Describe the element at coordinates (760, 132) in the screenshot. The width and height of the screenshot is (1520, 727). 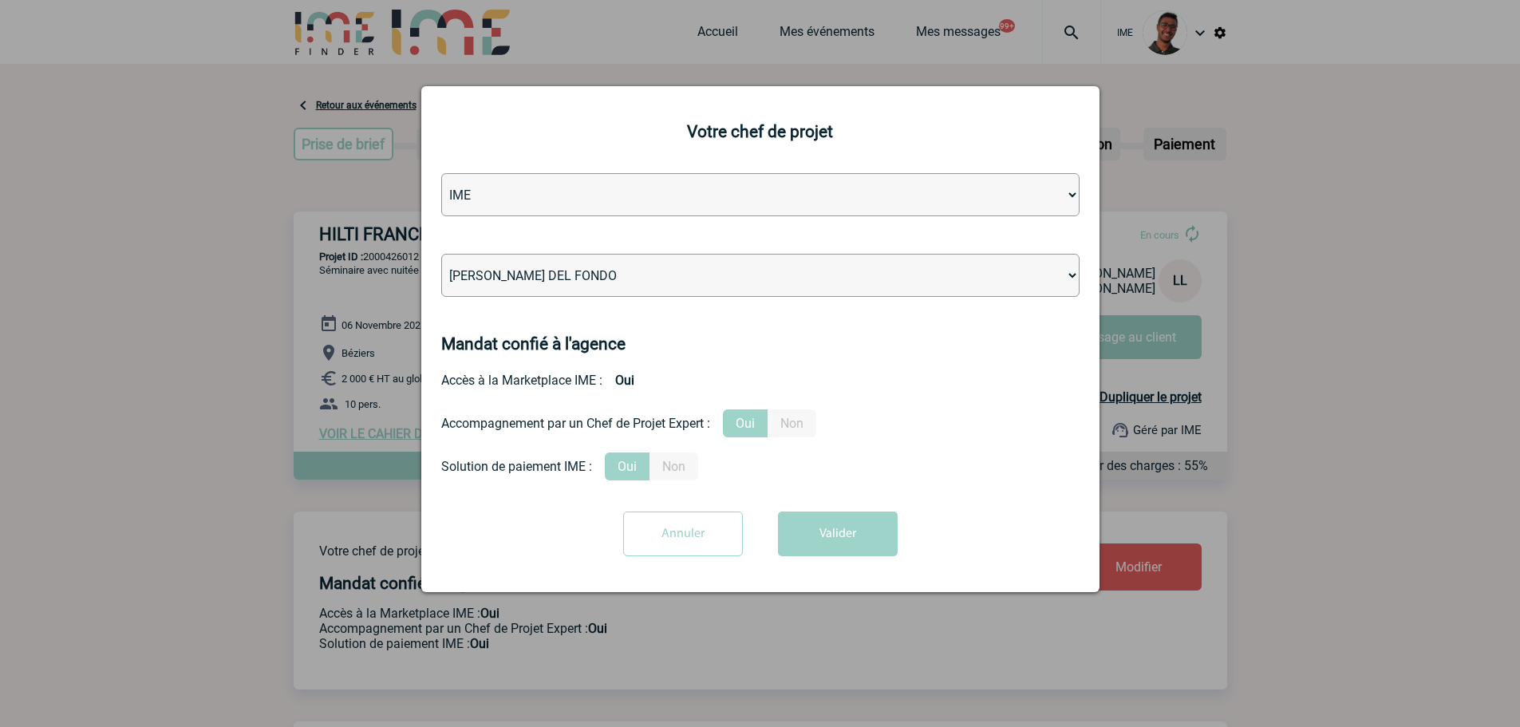
I see `h2: Votre chef de projet` at that location.